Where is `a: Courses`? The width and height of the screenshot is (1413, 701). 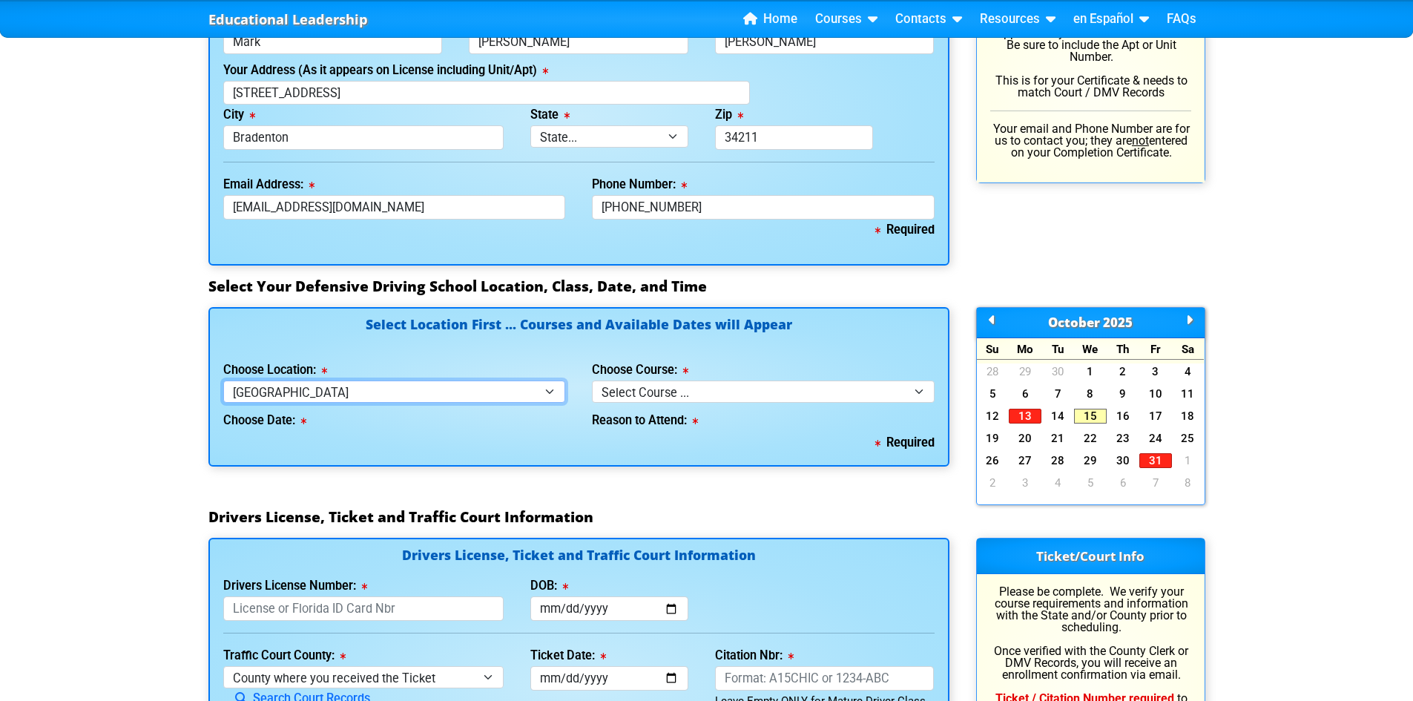
a: Courses is located at coordinates (846, 19).